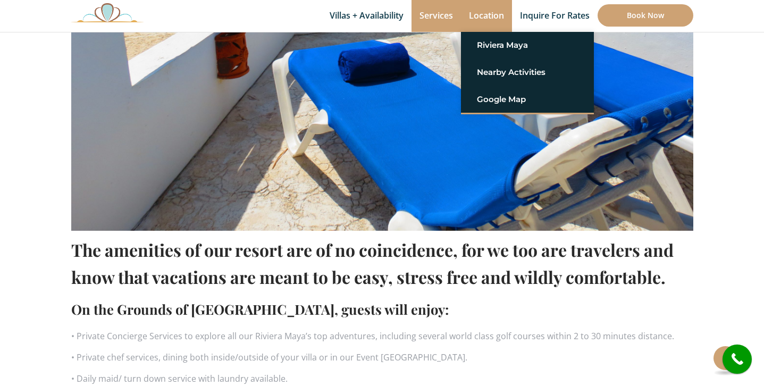  I want to click on a: call, so click(737, 359).